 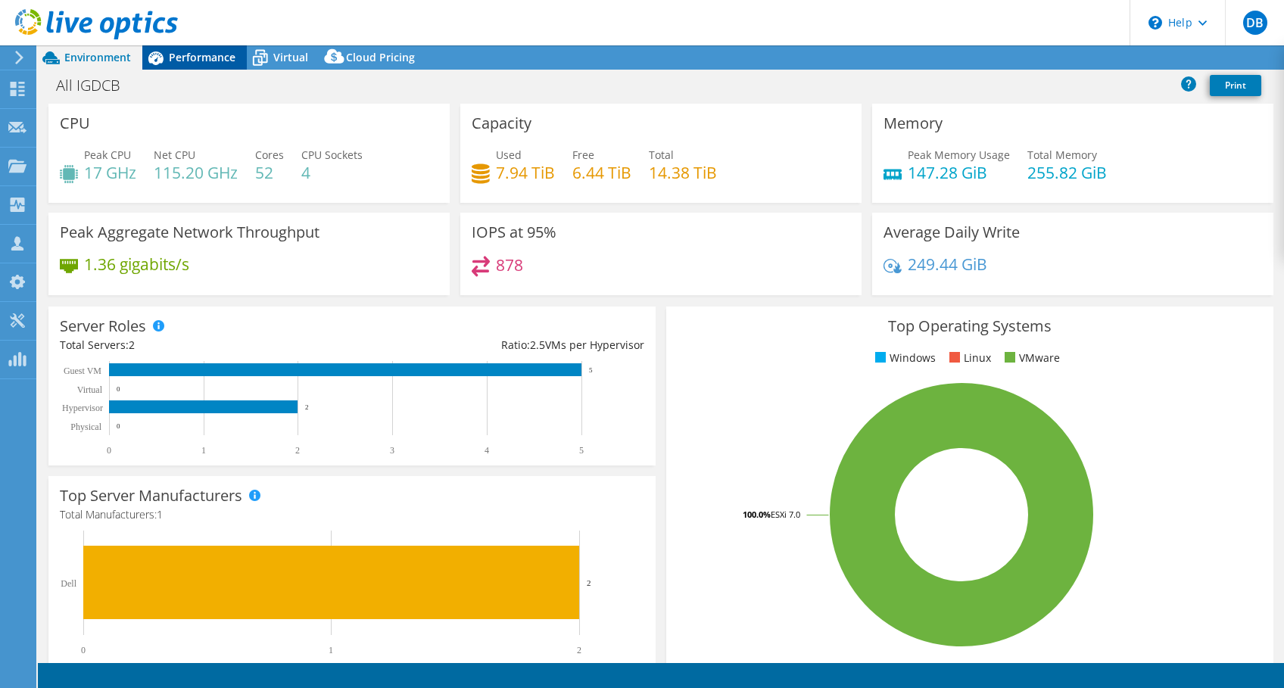 What do you see at coordinates (151, 496) in the screenshot?
I see `h3: Top Server Manufacturers` at bounding box center [151, 496].